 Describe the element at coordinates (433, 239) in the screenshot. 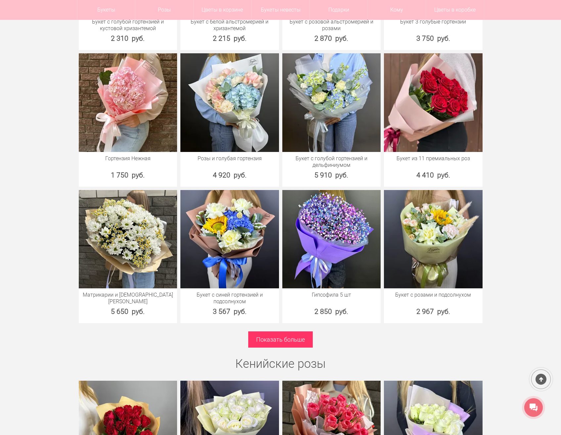

I see `img: Букет с розами и подсолнухом` at that location.